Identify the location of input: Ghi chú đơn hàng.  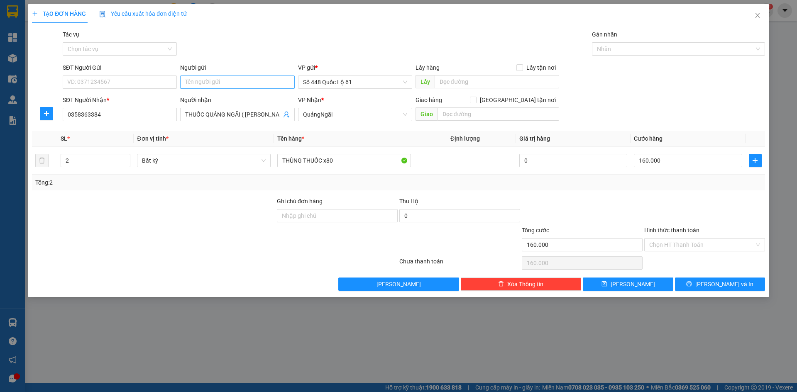
(337, 216).